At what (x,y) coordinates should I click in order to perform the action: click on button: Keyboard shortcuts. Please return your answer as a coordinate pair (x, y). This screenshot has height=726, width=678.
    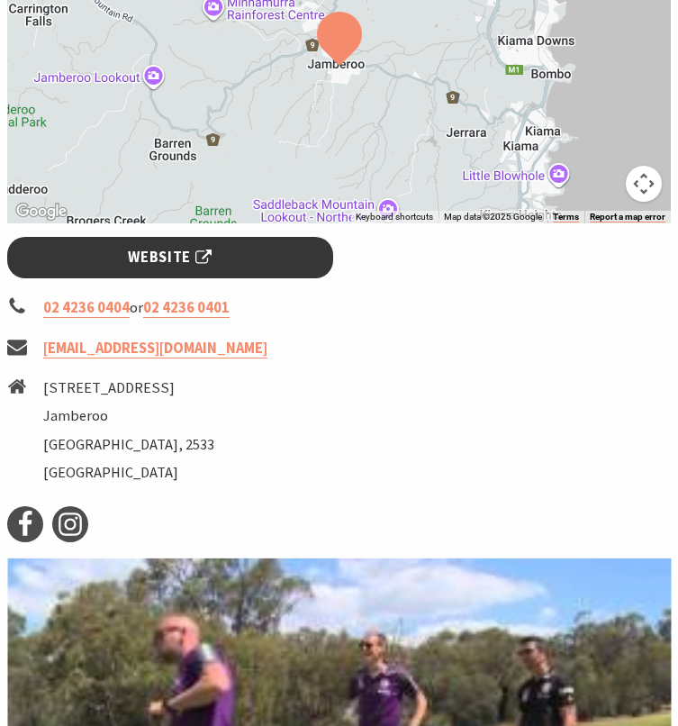
    Looking at the image, I should click on (394, 217).